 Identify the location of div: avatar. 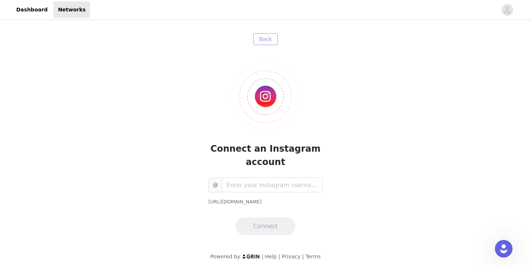
(507, 10).